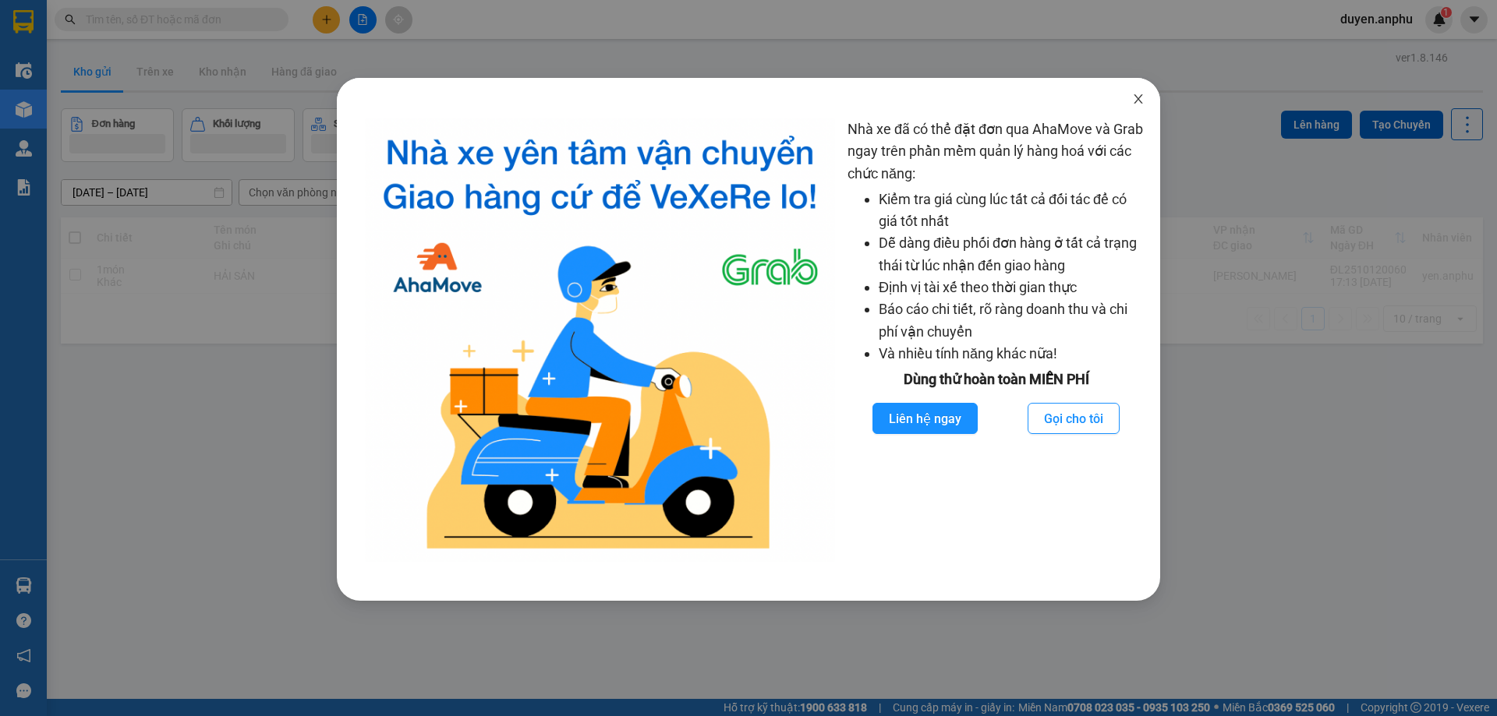 This screenshot has width=1497, height=716. I want to click on div: Nhà xe đã có thể đặt đơn qua AhaMove và Grab ngay trên phần mềm quản lý hàng hoá với các chức năng:, so click(995, 340).